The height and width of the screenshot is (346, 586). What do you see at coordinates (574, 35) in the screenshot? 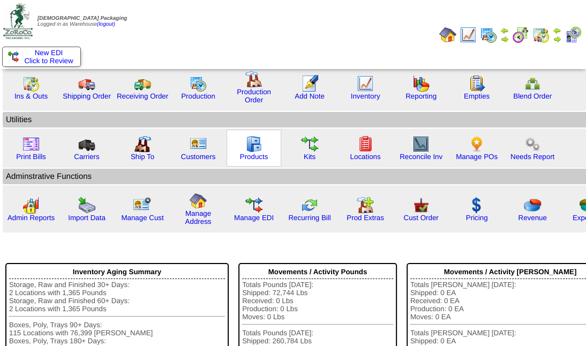
I see `img: calendarcustomer.gif` at bounding box center [574, 35].